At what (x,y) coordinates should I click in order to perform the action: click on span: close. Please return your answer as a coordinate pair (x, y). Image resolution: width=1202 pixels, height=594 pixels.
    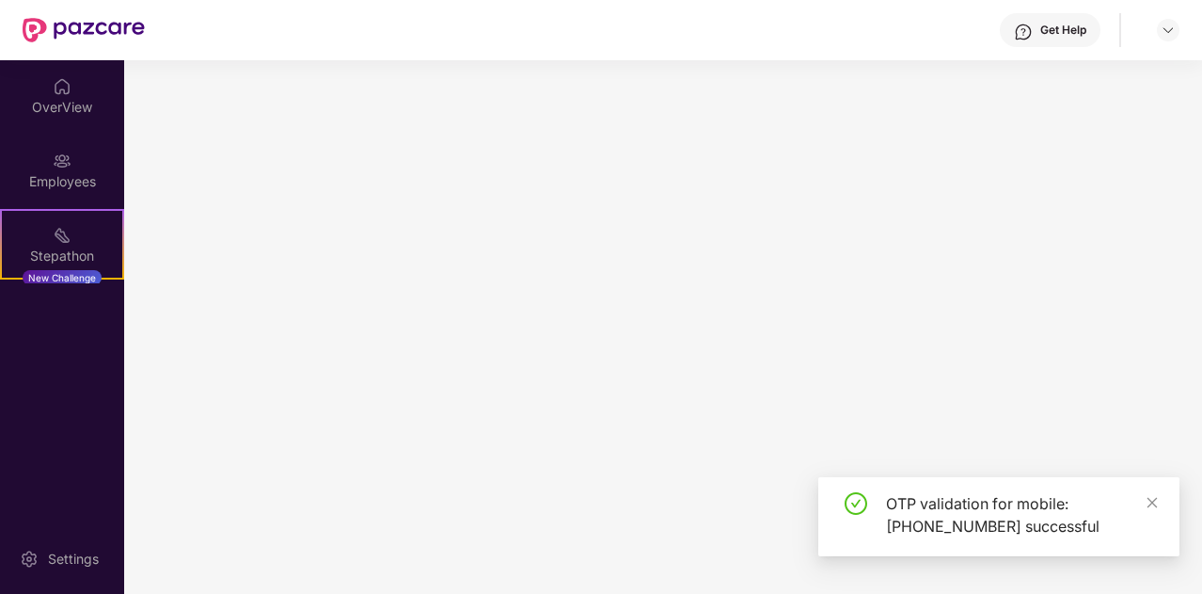
    Looking at the image, I should click on (1152, 502).